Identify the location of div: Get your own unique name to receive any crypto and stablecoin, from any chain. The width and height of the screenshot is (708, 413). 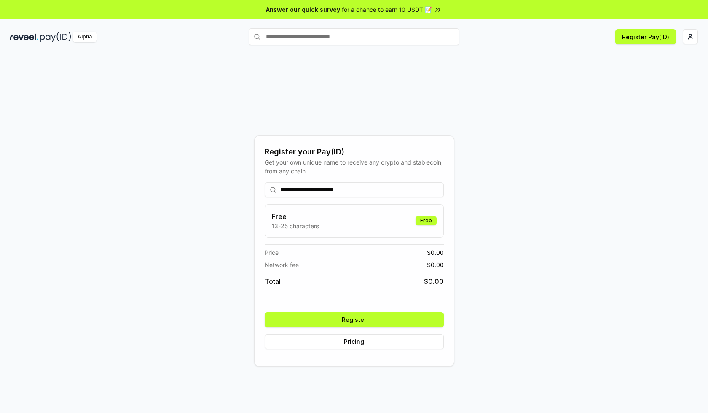
(354, 167).